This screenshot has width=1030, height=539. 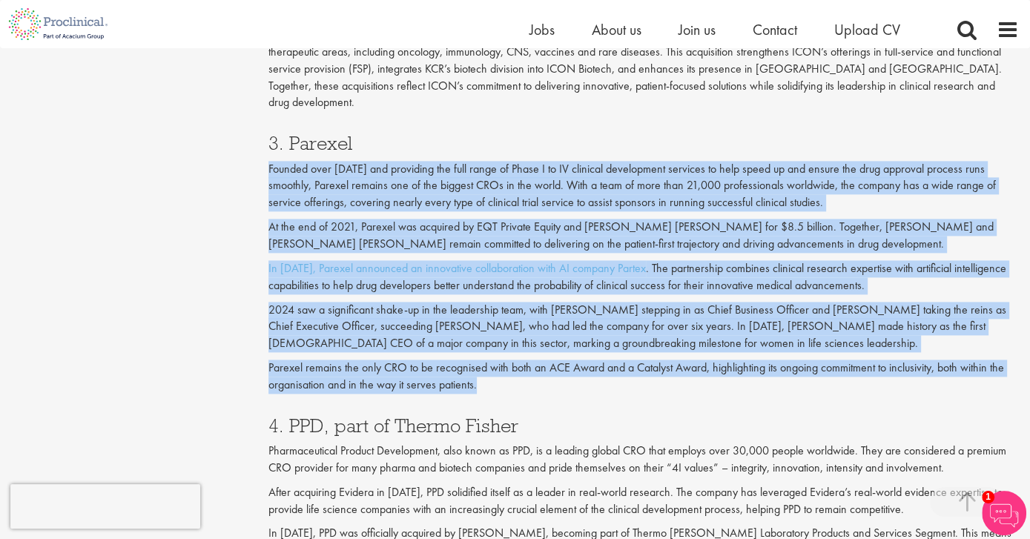 I want to click on span: About us, so click(x=616, y=30).